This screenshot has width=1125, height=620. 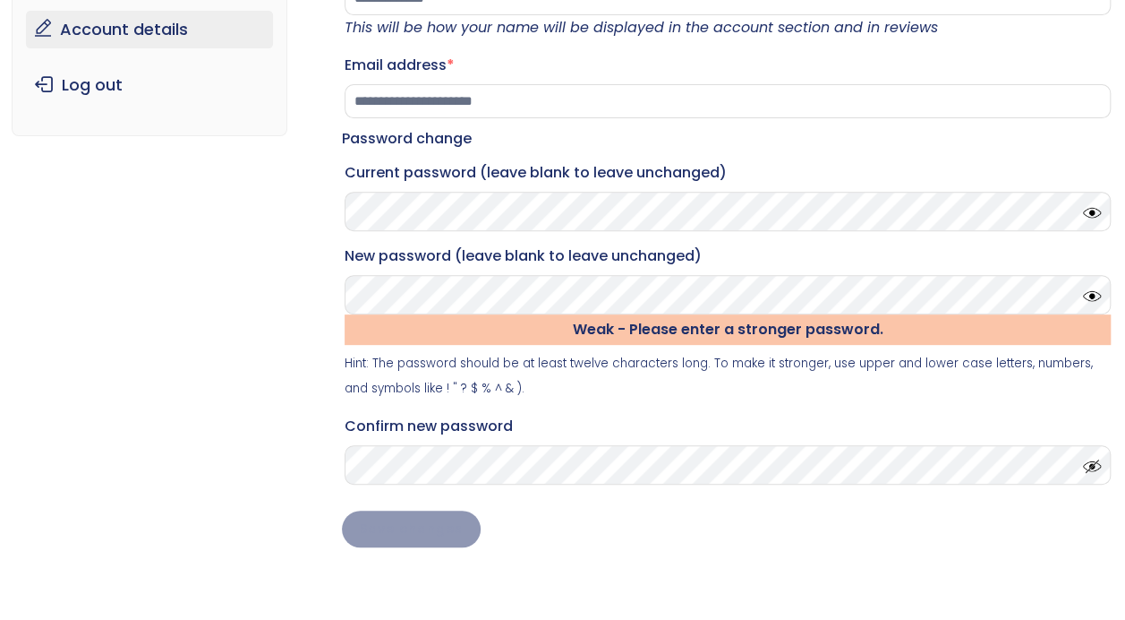 I want to click on label: Current password (leave blank to leave unchanged), so click(x=728, y=173).